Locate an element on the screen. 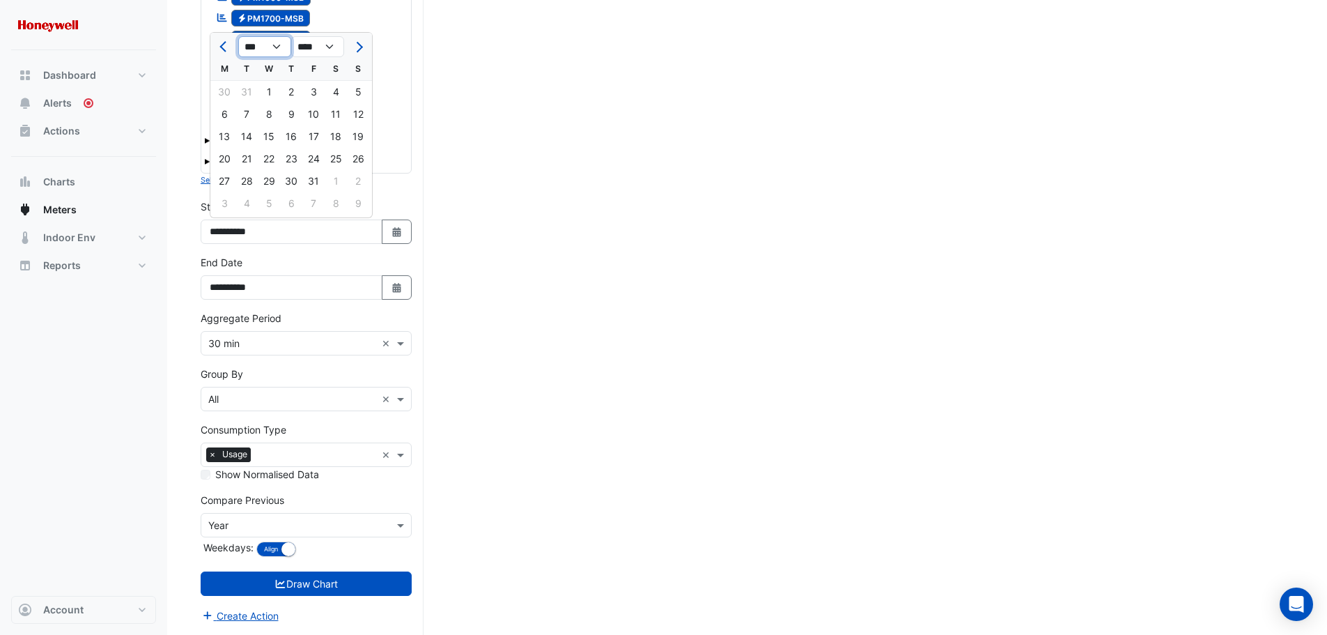 The width and height of the screenshot is (1327, 635). div: Open Intercom Messenger is located at coordinates (1296, 604).